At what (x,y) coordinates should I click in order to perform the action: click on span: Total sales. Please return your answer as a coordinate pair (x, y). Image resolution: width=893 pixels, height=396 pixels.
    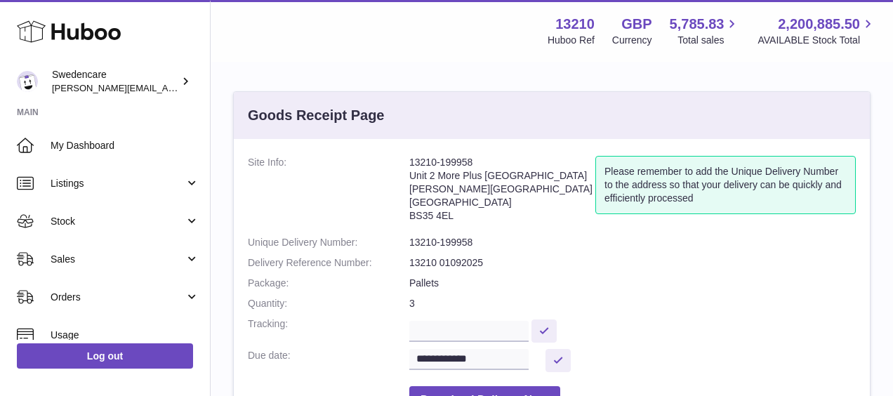
    Looking at the image, I should click on (708, 40).